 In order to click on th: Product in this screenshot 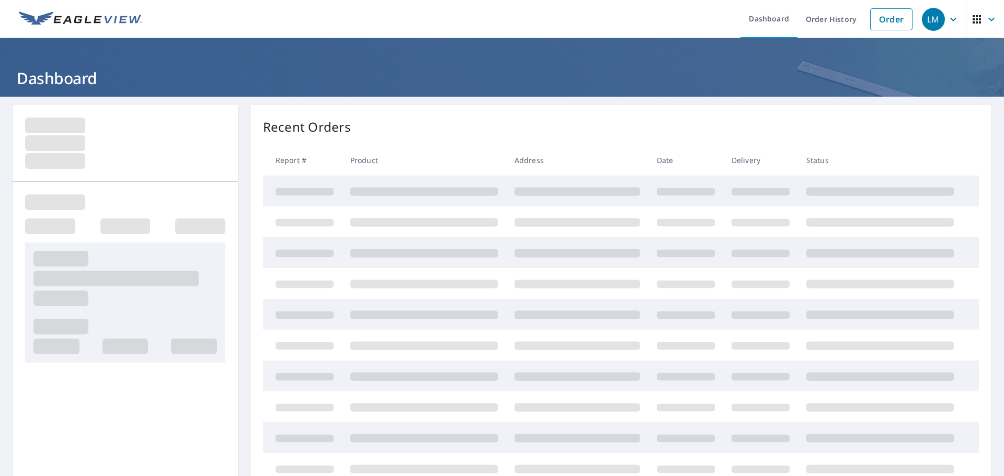, I will do `click(424, 160)`.